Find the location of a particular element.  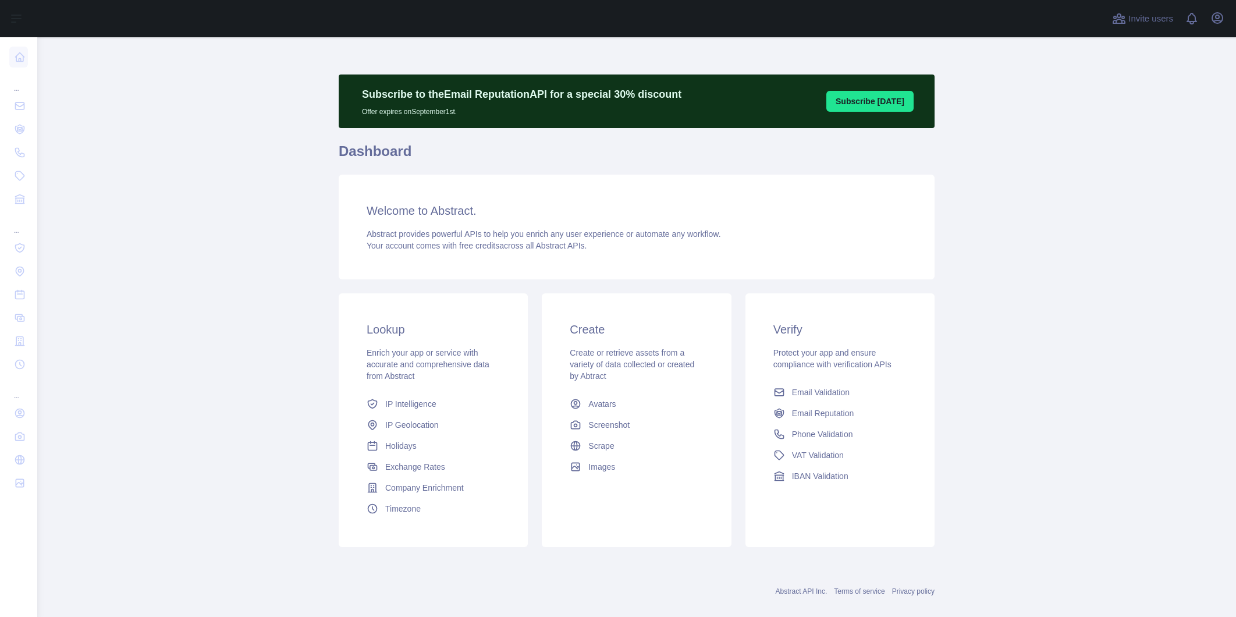

span: free credits is located at coordinates (479, 246).